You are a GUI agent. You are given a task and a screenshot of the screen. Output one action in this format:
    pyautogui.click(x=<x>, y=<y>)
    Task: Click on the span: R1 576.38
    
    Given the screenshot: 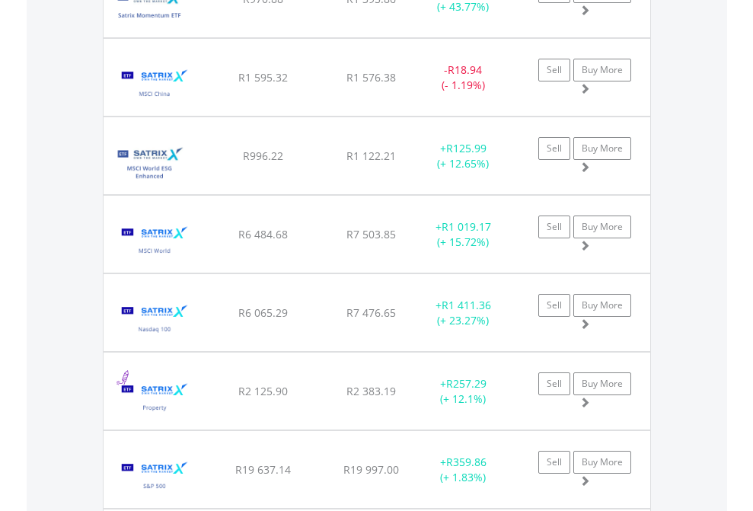 What is the action you would take?
    pyautogui.click(x=371, y=77)
    